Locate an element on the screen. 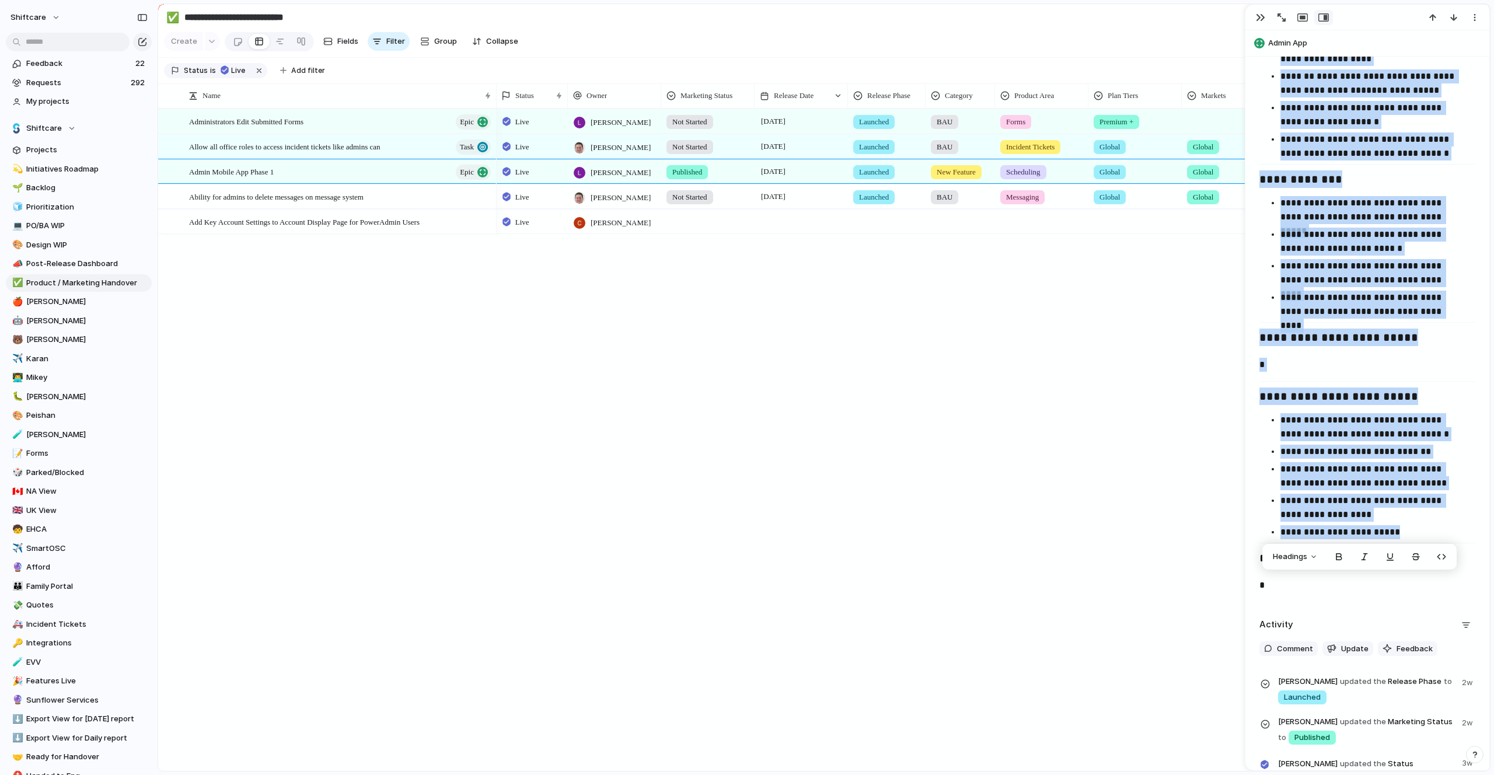 This screenshot has width=1494, height=775. a: 🎲Parked/Blocked is located at coordinates (79, 473).